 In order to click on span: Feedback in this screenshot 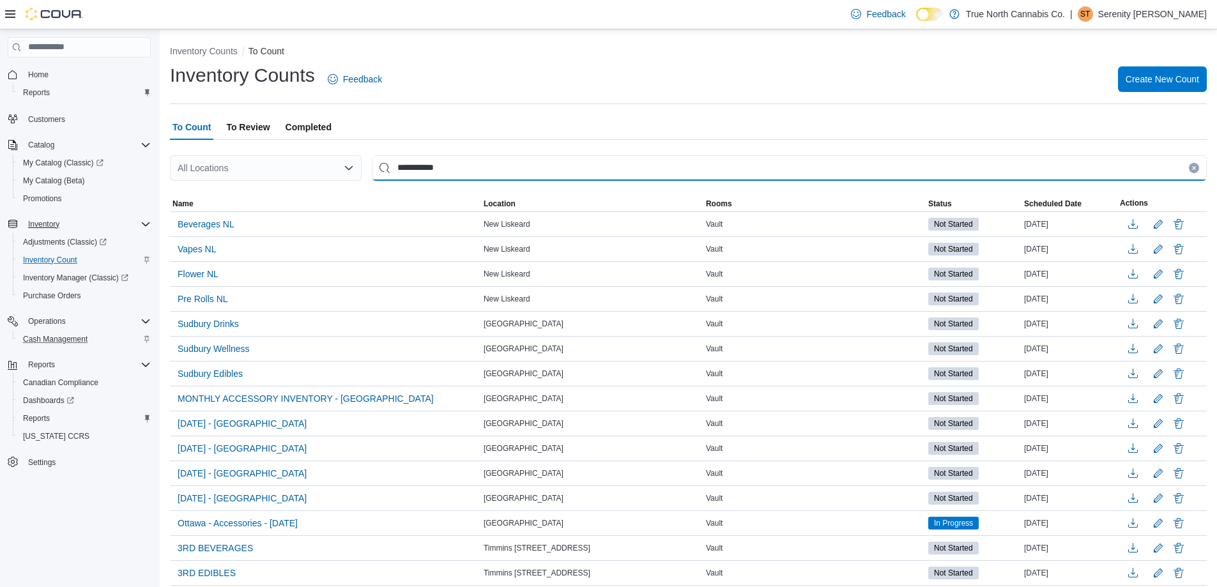, I will do `click(886, 14)`.